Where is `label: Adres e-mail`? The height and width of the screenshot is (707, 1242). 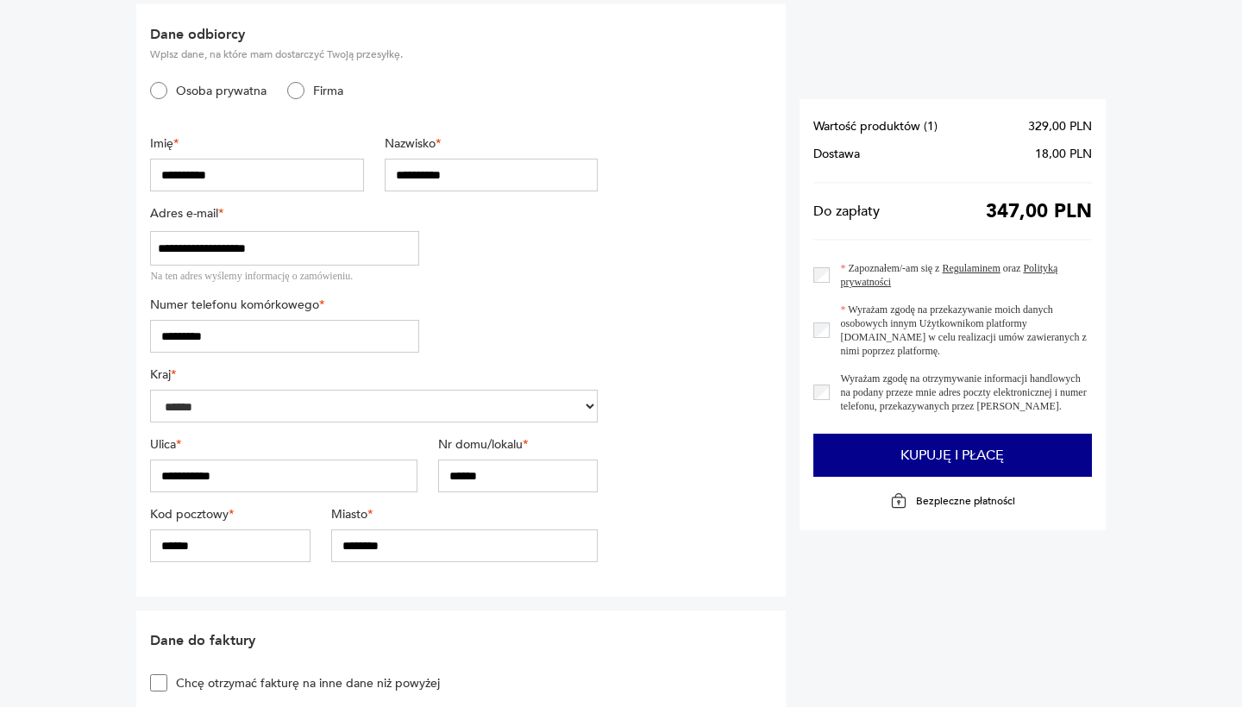
label: Adres e-mail is located at coordinates (284, 213).